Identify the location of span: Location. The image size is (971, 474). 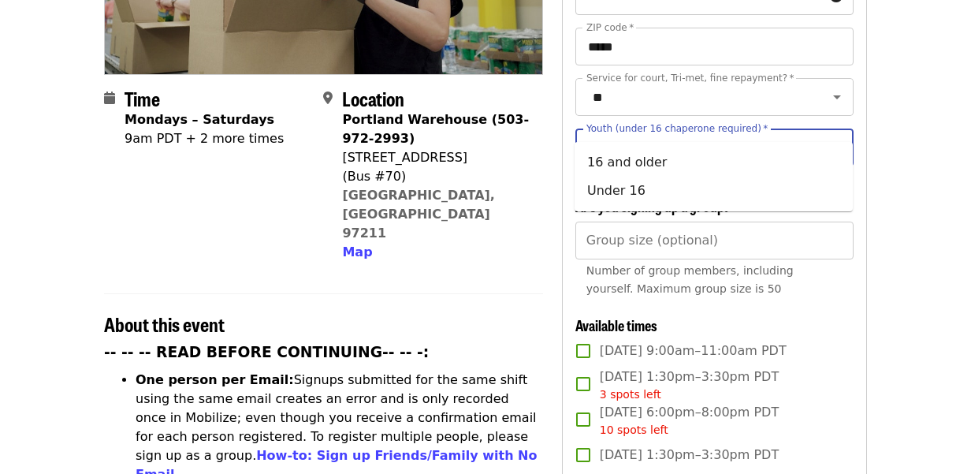
(373, 98).